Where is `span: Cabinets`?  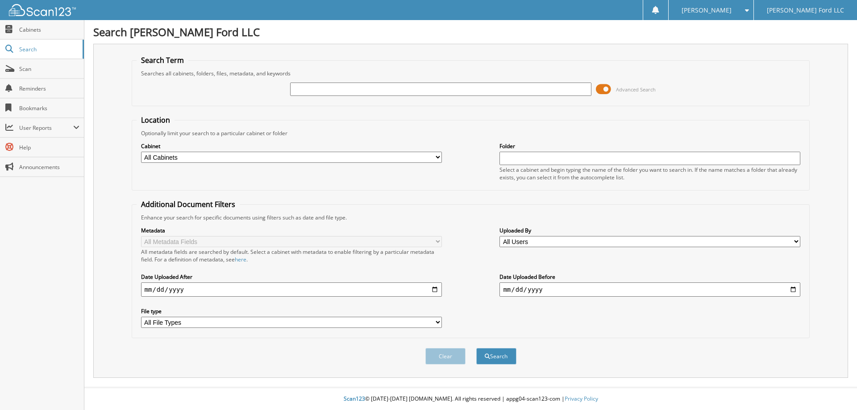 span: Cabinets is located at coordinates (49, 29).